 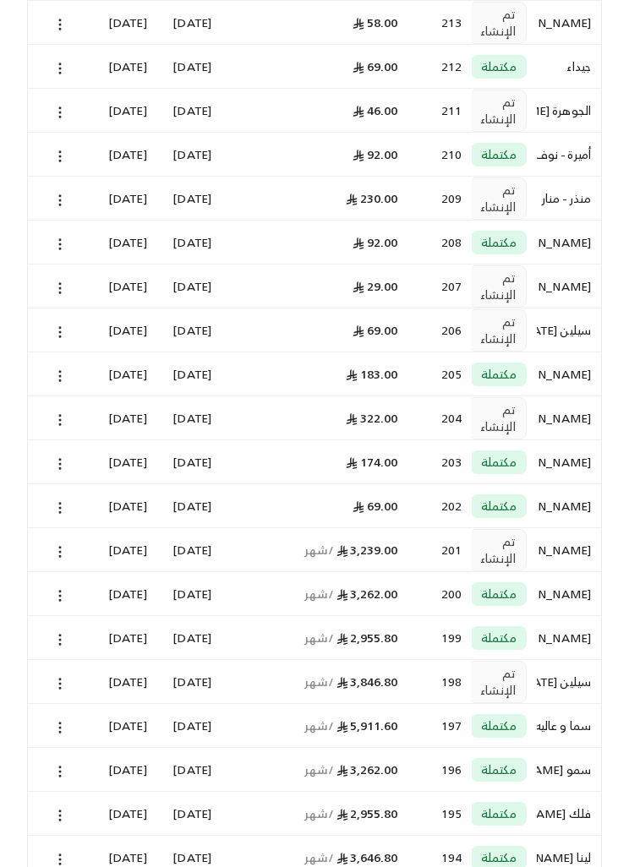 I want to click on div: 208, so click(x=439, y=242).